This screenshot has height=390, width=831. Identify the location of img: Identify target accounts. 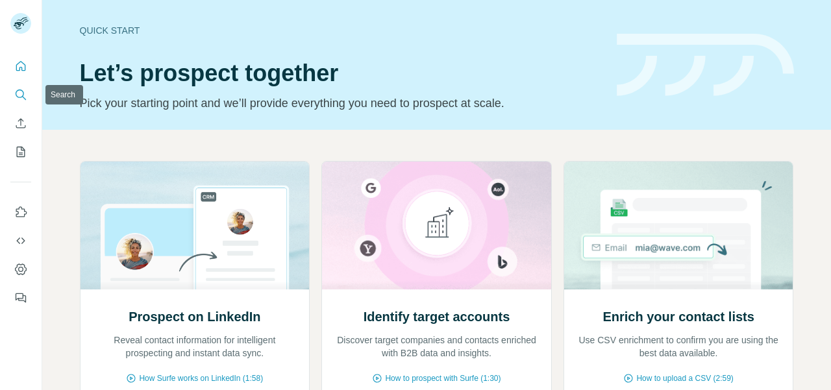
(436, 225).